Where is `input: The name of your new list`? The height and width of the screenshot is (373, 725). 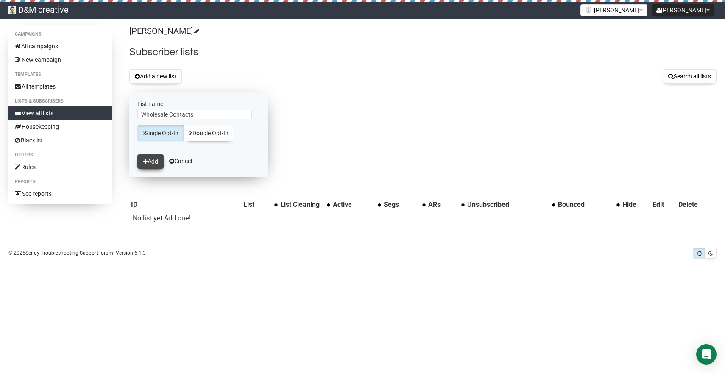
input: The name of your new list is located at coordinates (195, 114).